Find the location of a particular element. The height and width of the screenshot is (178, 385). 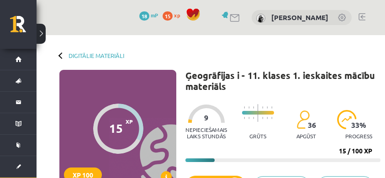

img: icon-progress-161ccf0a02000e728c5f80fcf4c31c7af3da0e1684b2b1d7c360e028c24a22f1.svg is located at coordinates (346, 120).